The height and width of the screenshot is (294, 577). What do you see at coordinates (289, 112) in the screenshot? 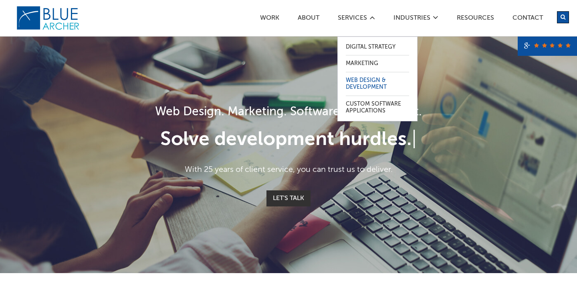
I see `h1: Web Design. Marketing. Software Development.` at bounding box center [289, 112].